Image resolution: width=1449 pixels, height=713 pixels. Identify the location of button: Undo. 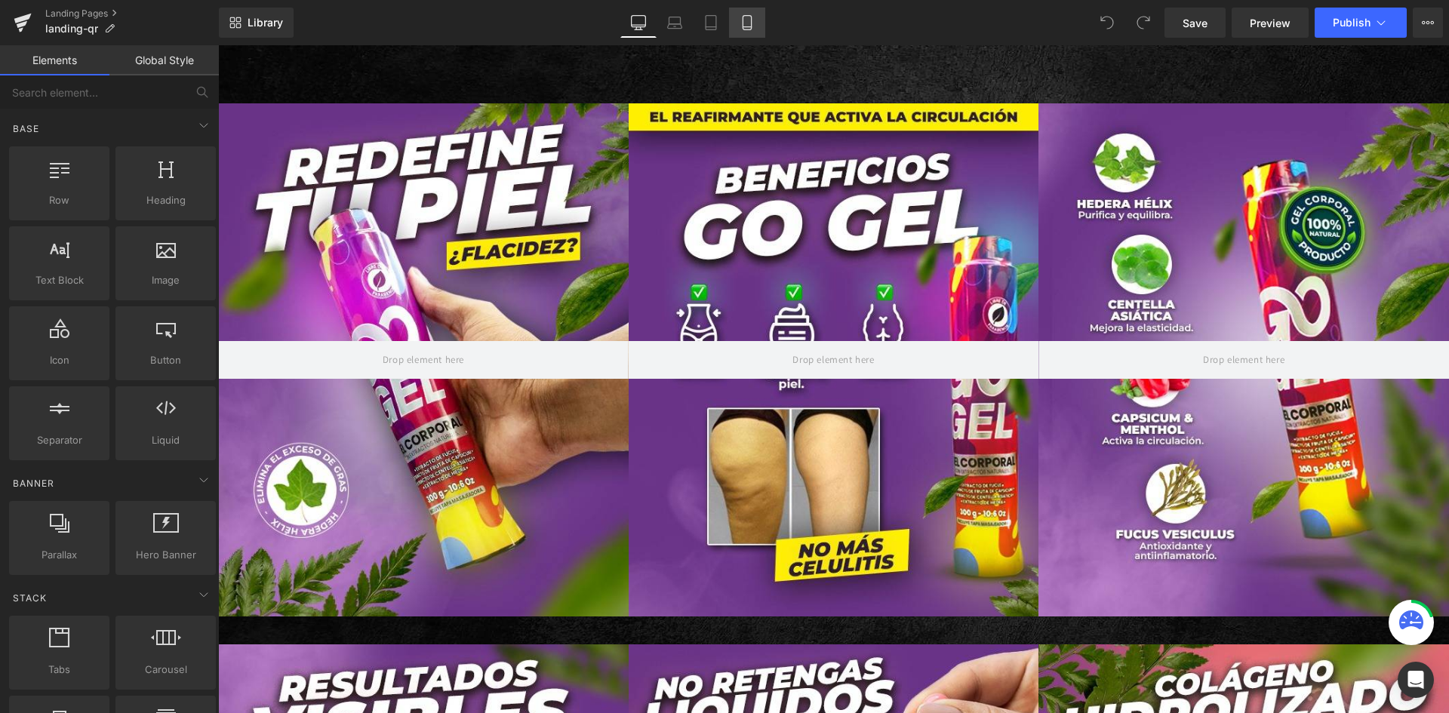
(1107, 23).